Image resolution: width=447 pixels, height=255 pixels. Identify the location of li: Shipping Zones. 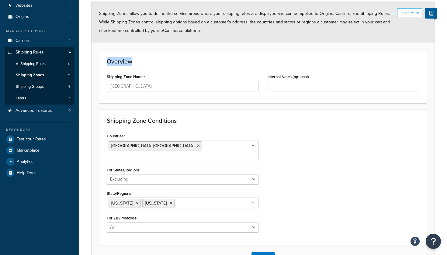
(40, 75).